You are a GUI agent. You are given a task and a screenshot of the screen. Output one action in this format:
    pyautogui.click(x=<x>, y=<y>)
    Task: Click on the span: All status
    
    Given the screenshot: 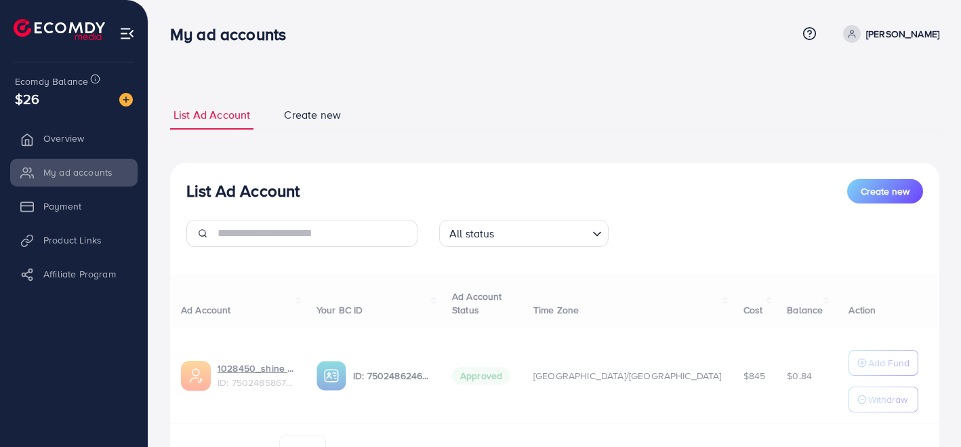 What is the action you would take?
    pyautogui.click(x=472, y=233)
    